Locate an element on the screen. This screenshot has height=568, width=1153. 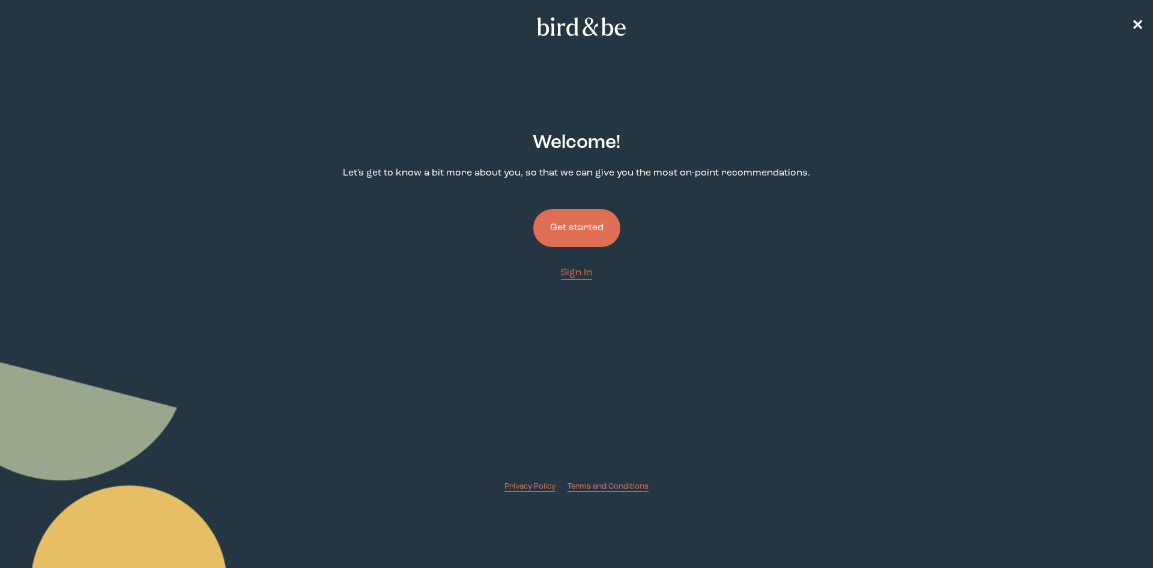
span: Privacy Policy is located at coordinates (530, 486).